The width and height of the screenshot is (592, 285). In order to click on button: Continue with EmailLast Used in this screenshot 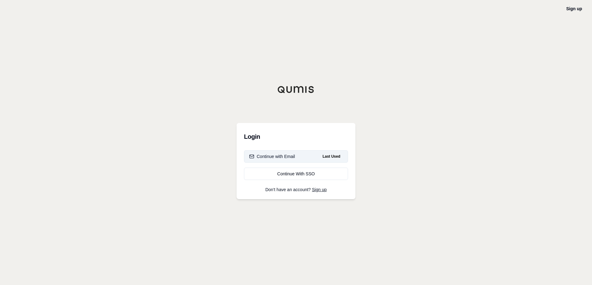, I will do `click(296, 156)`.